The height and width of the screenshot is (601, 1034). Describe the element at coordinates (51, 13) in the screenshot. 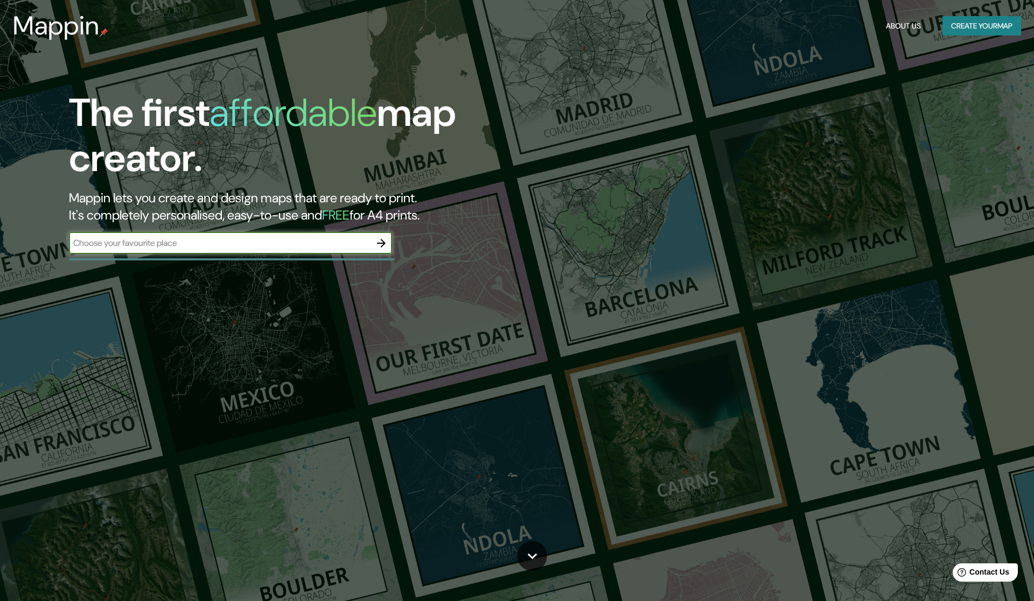

I see `span: Contact Us` at that location.